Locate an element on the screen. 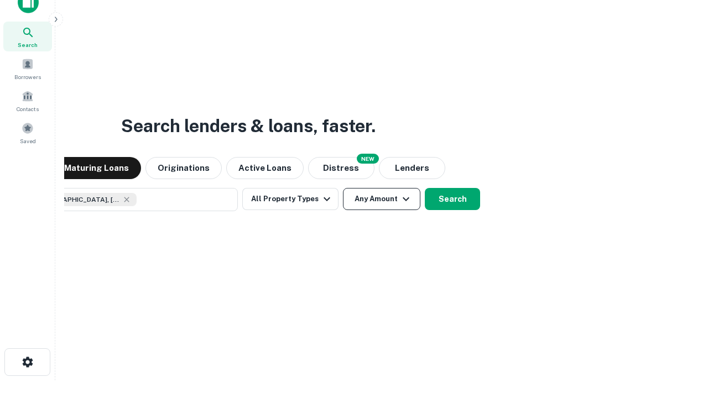  button: Originations is located at coordinates (184, 168).